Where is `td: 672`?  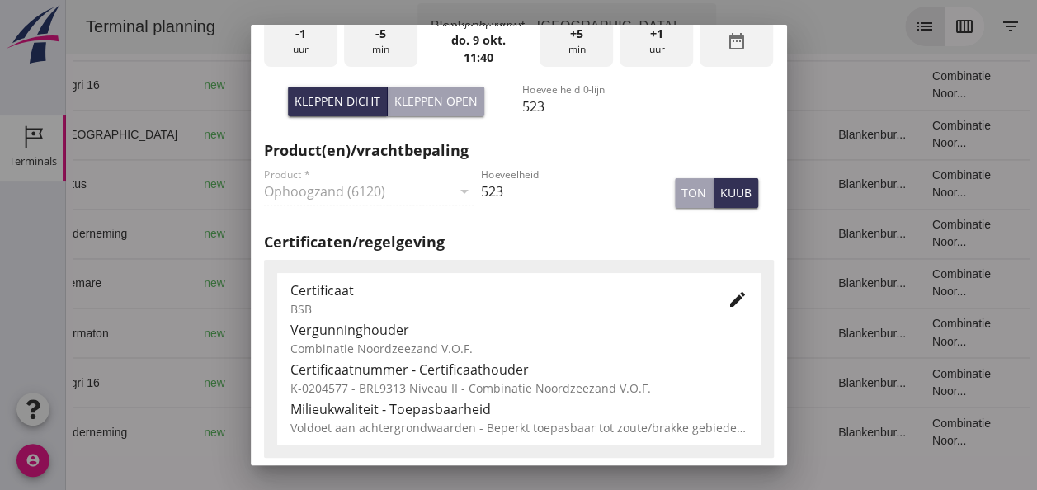 td: 672 is located at coordinates (423, 333).